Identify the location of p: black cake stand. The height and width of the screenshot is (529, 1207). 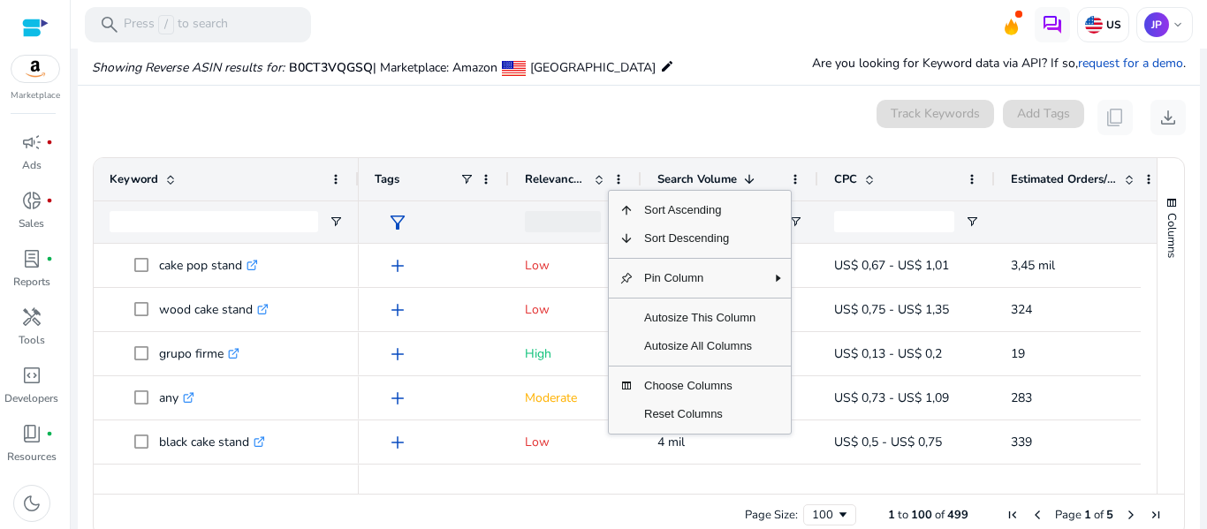
(212, 442).